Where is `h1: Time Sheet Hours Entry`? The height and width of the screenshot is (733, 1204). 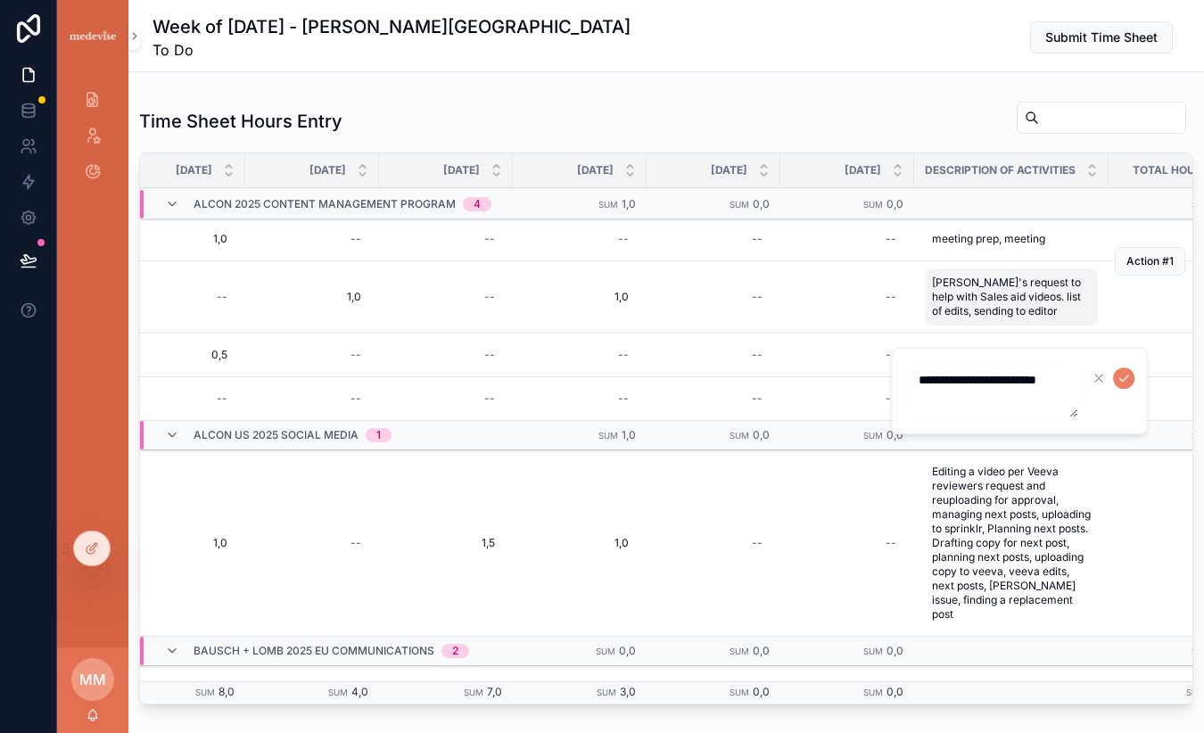 h1: Time Sheet Hours Entry is located at coordinates (241, 121).